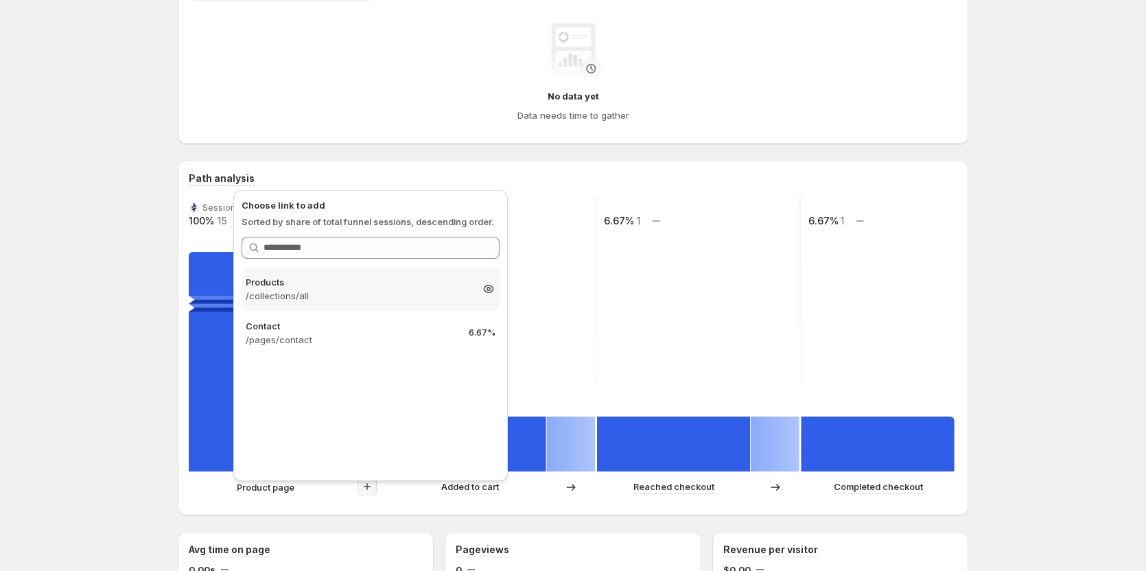  I want to click on h3: Avg time on page, so click(229, 550).